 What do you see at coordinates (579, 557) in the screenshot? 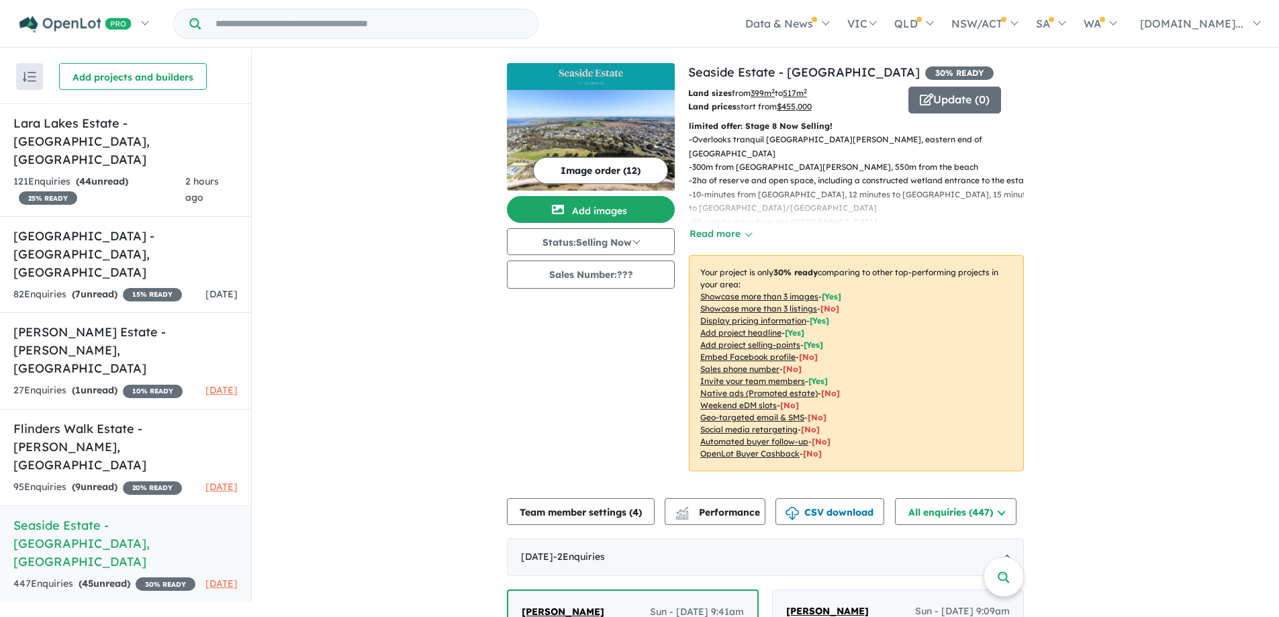
I see `span: - 2 Enquir ies` at bounding box center [579, 557].